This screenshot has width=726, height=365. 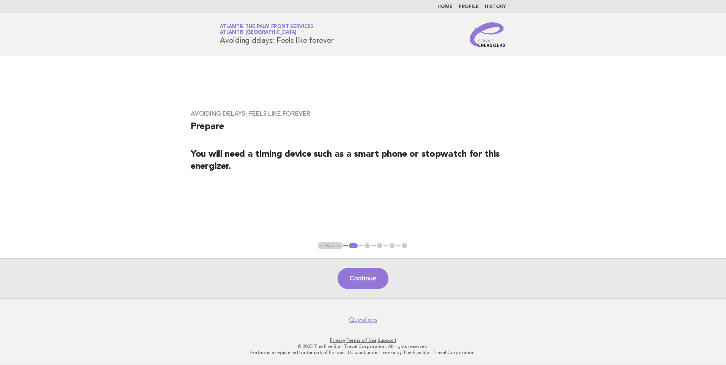 What do you see at coordinates (338, 341) in the screenshot?
I see `a: Privacy` at bounding box center [338, 341].